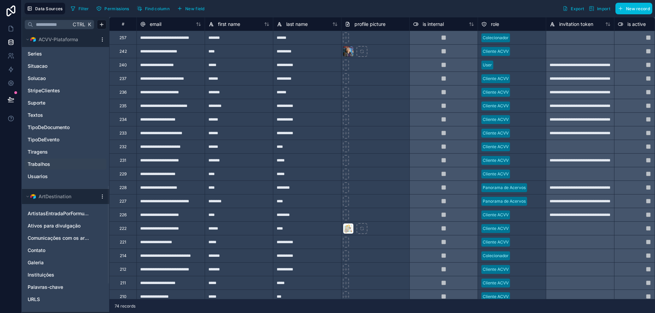  Describe the element at coordinates (123, 147) in the screenshot. I see `div: 232` at that location.